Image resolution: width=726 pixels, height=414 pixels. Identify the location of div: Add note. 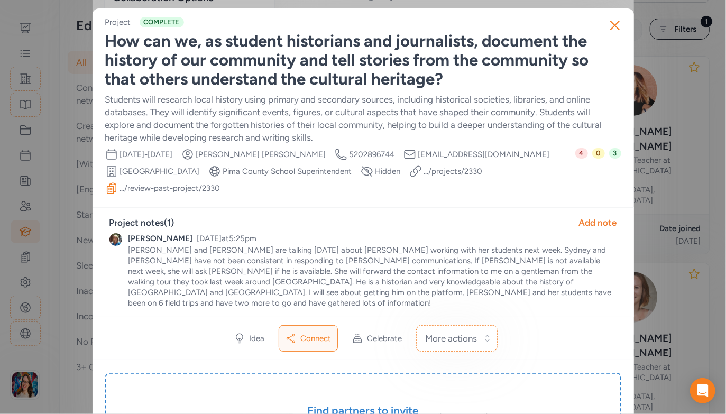
(598, 223).